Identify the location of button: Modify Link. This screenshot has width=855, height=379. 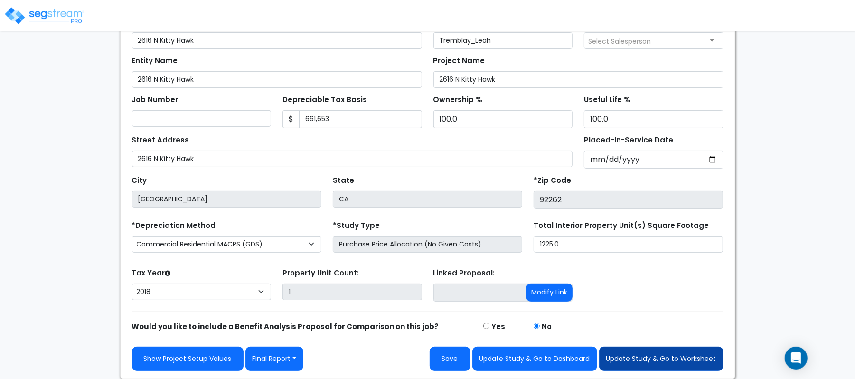
(550, 293).